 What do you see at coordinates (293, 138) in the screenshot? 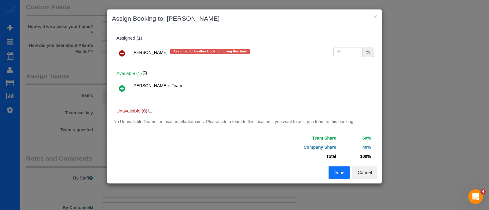
I see `td: Team Share` at bounding box center [293, 138].